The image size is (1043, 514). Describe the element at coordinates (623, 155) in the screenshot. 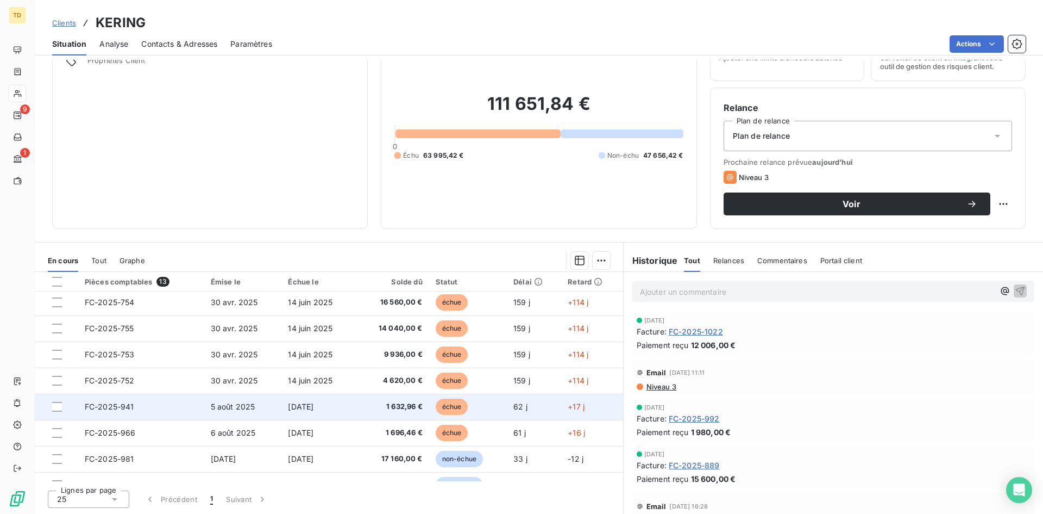

I see `span: Non-échu` at that location.